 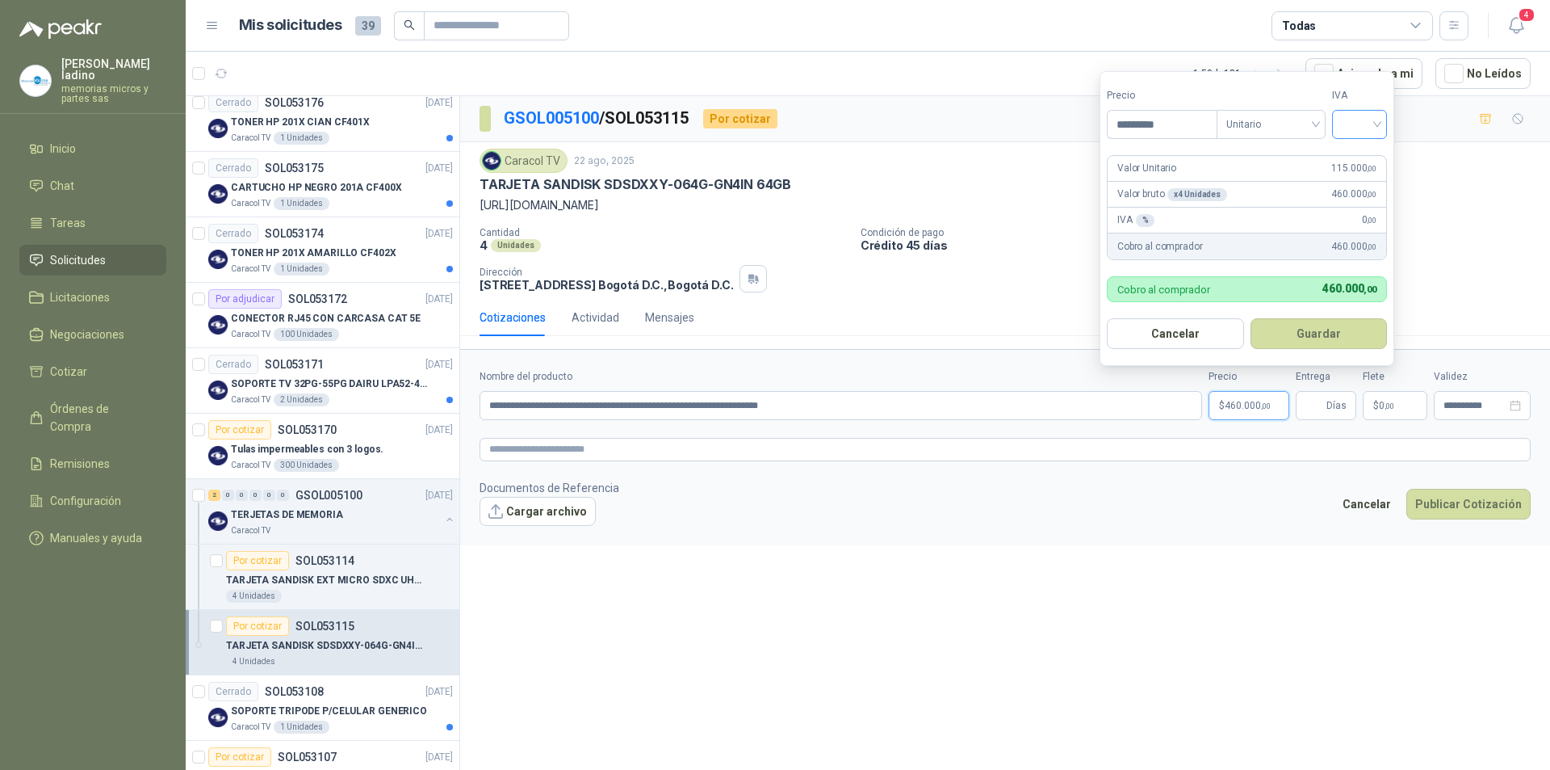 I want to click on p: SOL053174, so click(x=294, y=233).